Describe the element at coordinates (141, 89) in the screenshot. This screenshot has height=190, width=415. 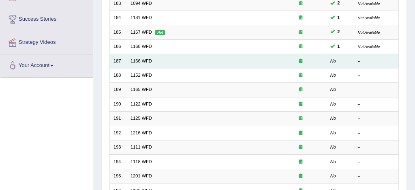
I see `a: 1165 WFD` at that location.